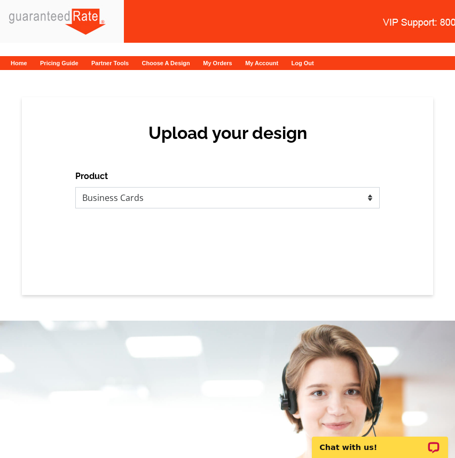 The width and height of the screenshot is (455, 458). Describe the element at coordinates (129, 23) in the screenshot. I see `button: Open LiveChat chat widget` at that location.